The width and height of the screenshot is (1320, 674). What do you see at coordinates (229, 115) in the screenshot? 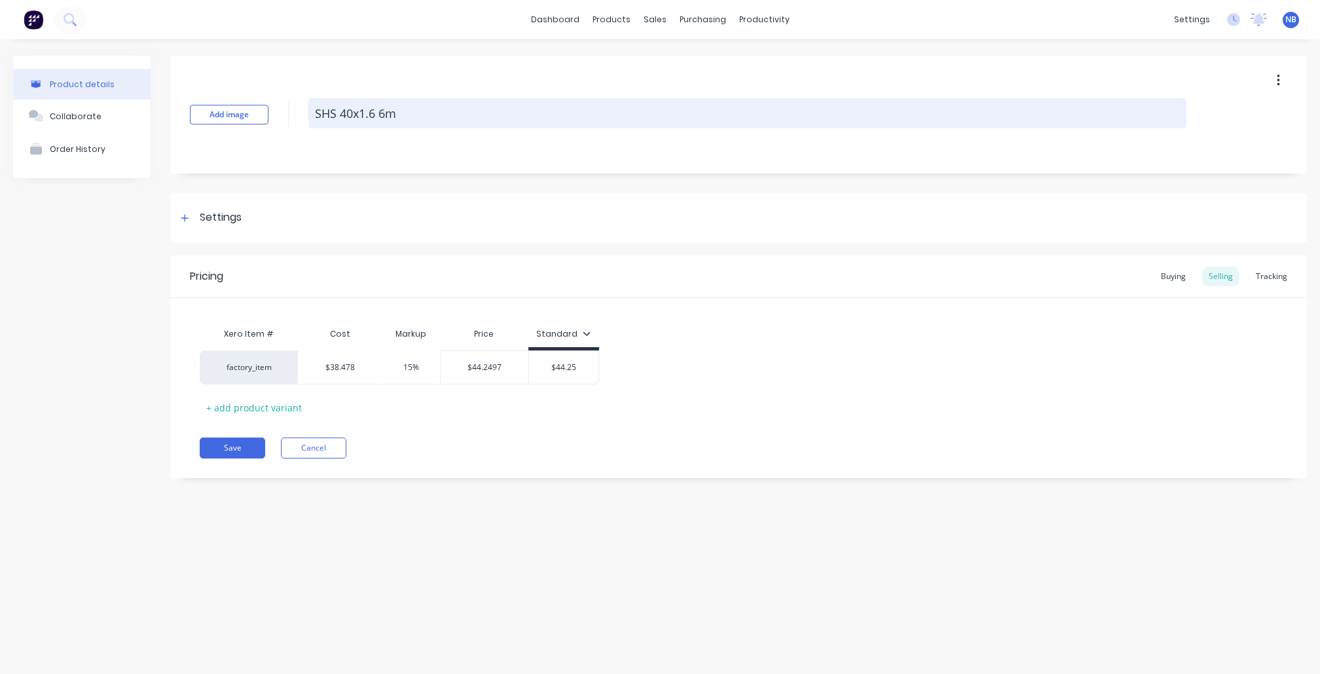
I see `div: Add image` at bounding box center [229, 115].